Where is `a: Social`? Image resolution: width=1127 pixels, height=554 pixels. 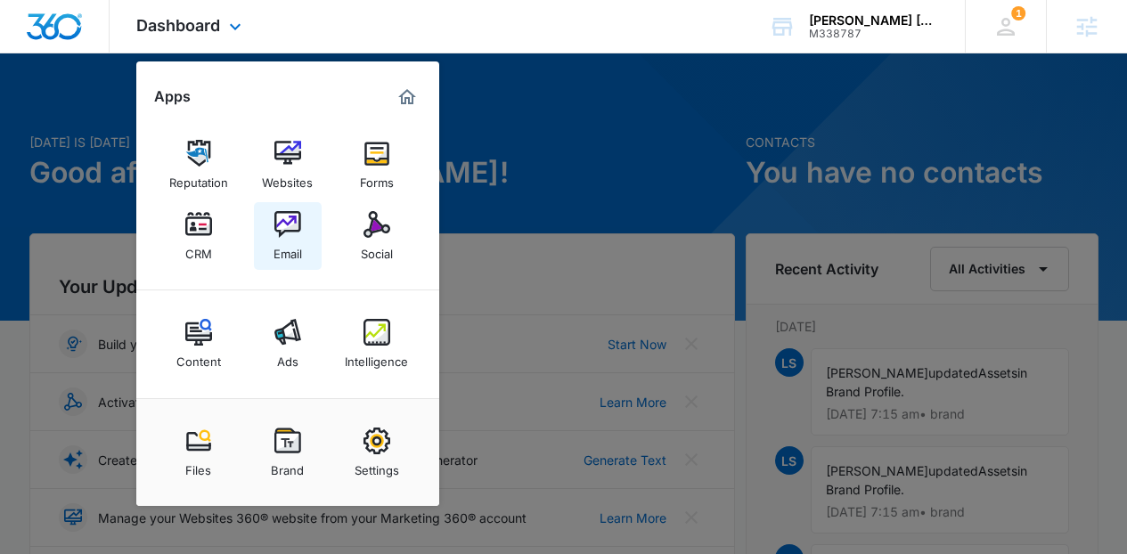 a: Social is located at coordinates (377, 236).